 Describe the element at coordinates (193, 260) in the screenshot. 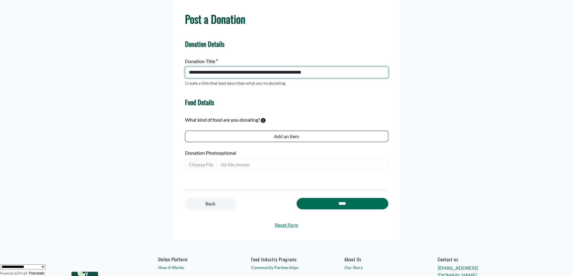

I see `h6: Online Platform` at that location.